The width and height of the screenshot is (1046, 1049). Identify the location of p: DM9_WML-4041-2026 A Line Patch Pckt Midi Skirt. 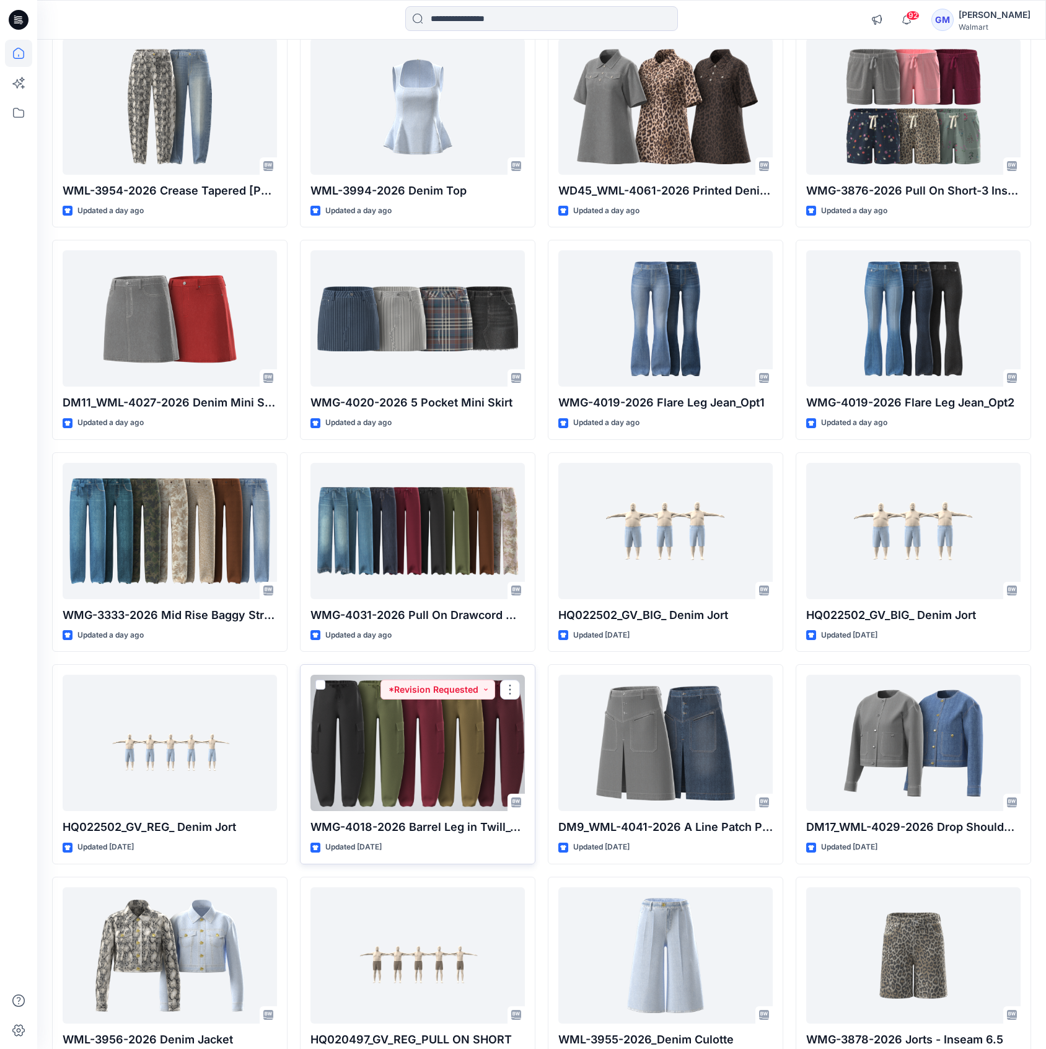
(665, 827).